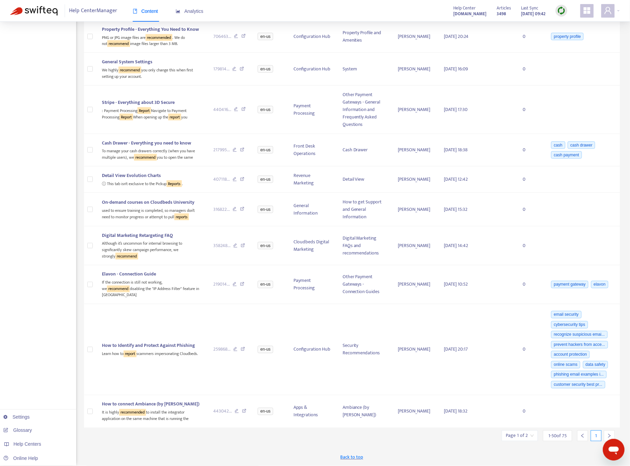  Describe the element at coordinates (313, 412) in the screenshot. I see `td: Apps & Integrations` at that location.